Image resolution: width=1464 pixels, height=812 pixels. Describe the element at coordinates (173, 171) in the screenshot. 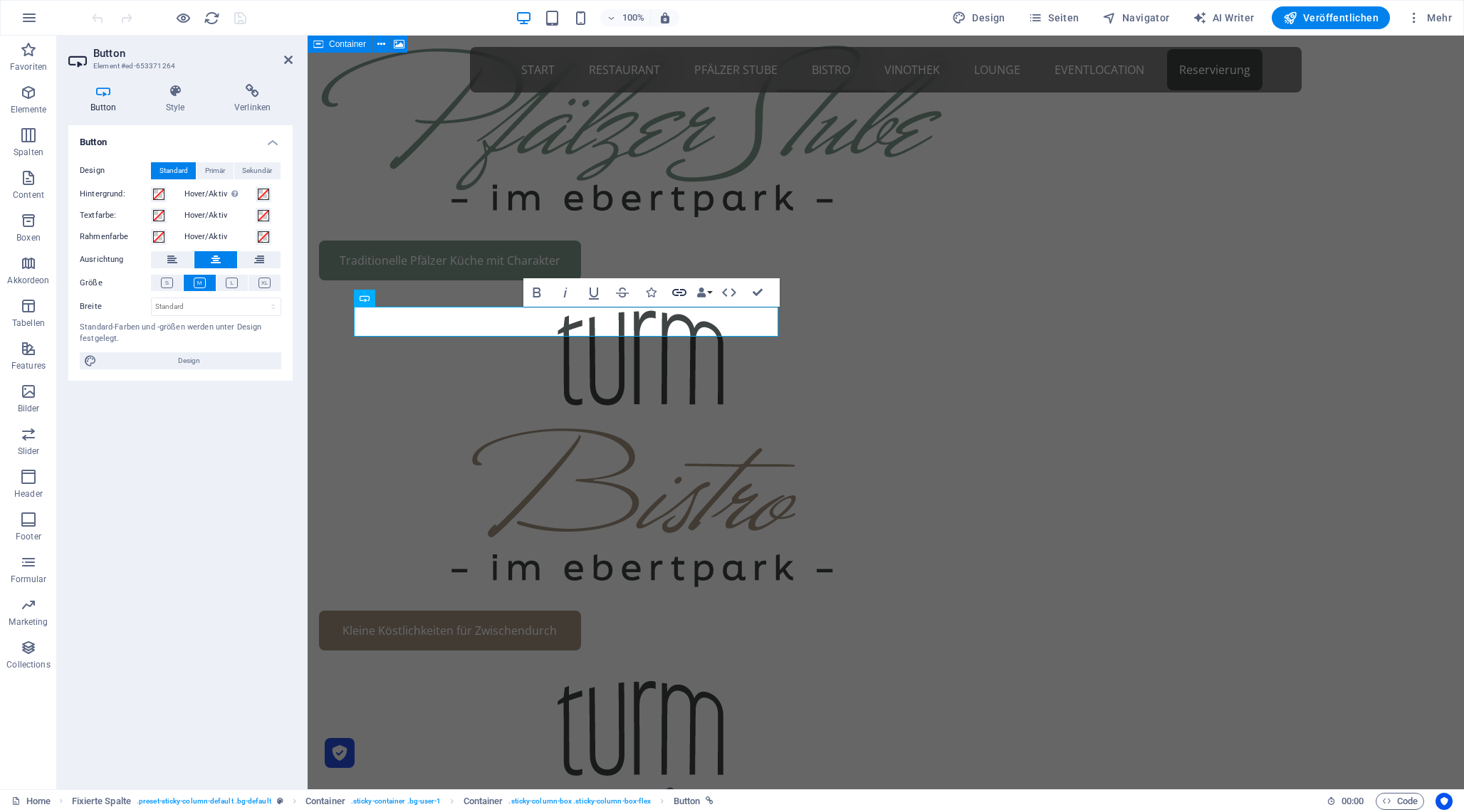

I see `button: Standard` at that location.